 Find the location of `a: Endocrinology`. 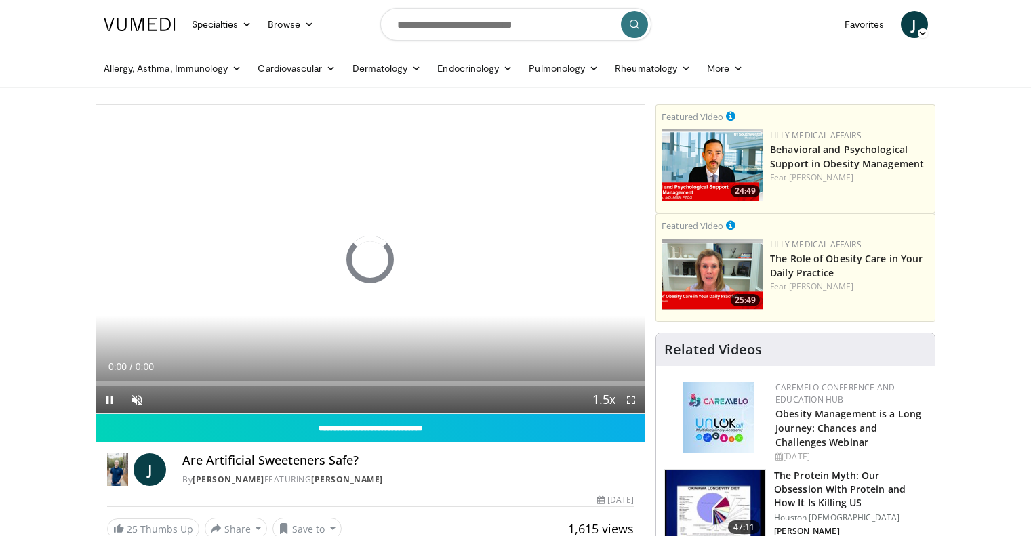

a: Endocrinology is located at coordinates (475, 68).